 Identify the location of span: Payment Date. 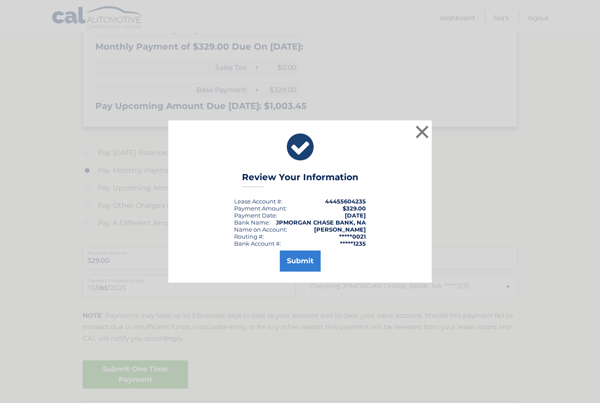
(255, 215).